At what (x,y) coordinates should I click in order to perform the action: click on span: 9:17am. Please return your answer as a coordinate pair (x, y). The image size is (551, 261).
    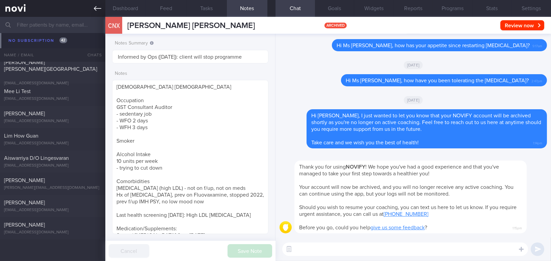
    Looking at the image, I should click on (537, 45).